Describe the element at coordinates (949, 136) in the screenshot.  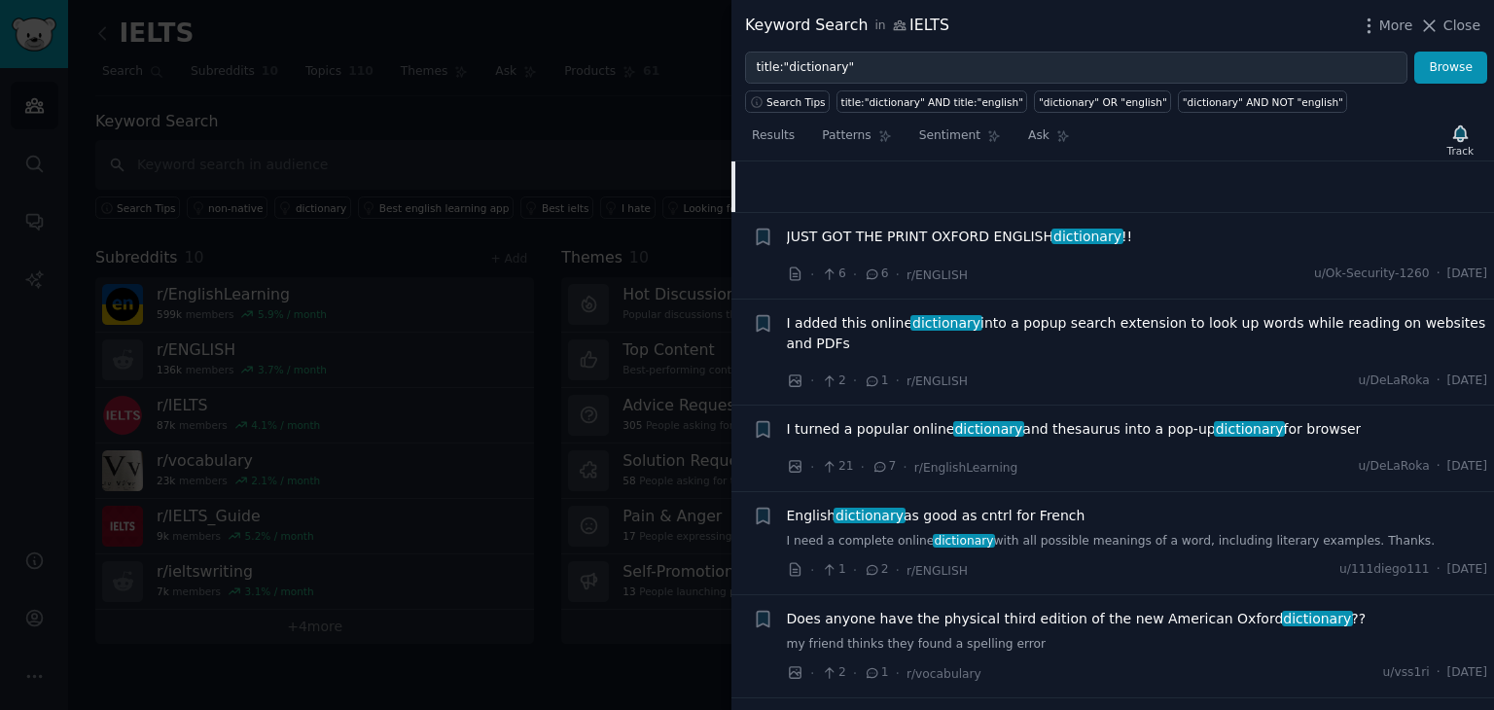
I see `span: Sentiment` at that location.